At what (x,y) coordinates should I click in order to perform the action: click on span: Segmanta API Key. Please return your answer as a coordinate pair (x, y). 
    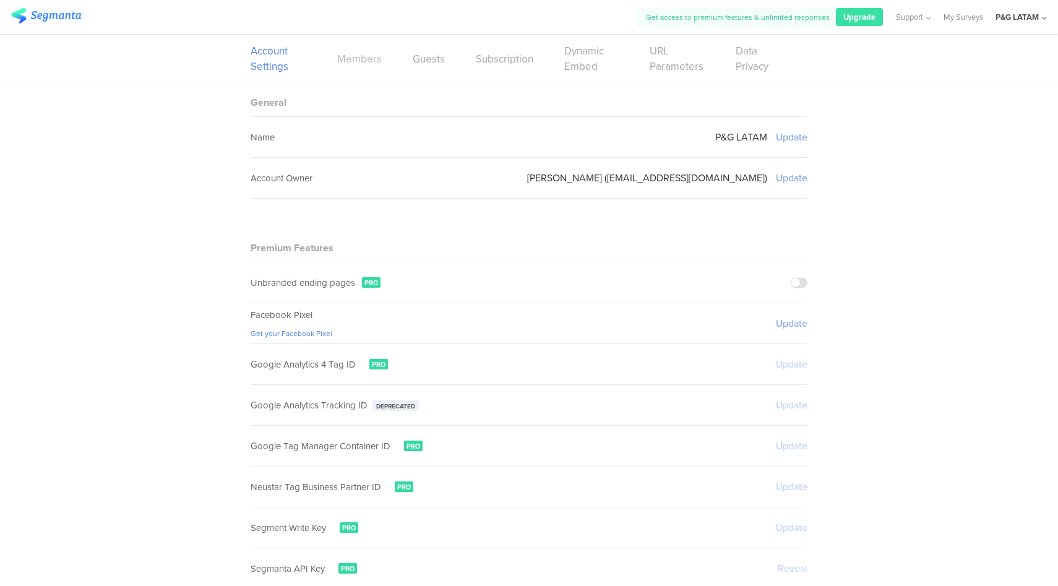
    Looking at the image, I should click on (288, 569).